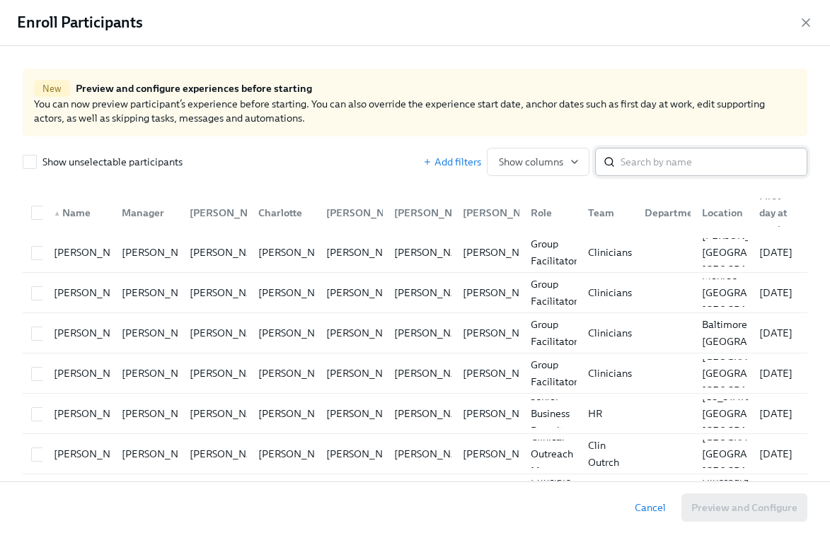  What do you see at coordinates (452, 162) in the screenshot?
I see `span: Add filters` at bounding box center [452, 162].